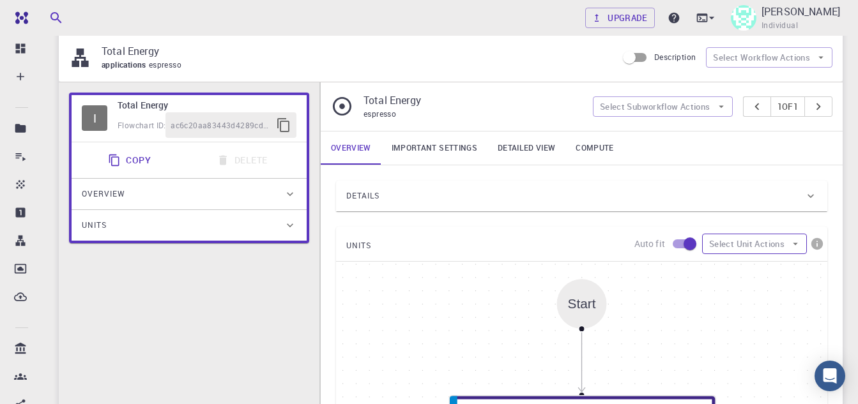  What do you see at coordinates (220, 126) in the screenshot?
I see `span: ac6c20aa83443d4289cd80a2` at bounding box center [220, 126].